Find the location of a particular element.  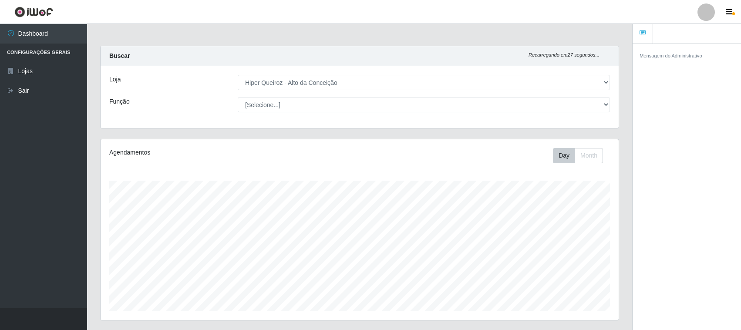

button: Month is located at coordinates (588, 155).